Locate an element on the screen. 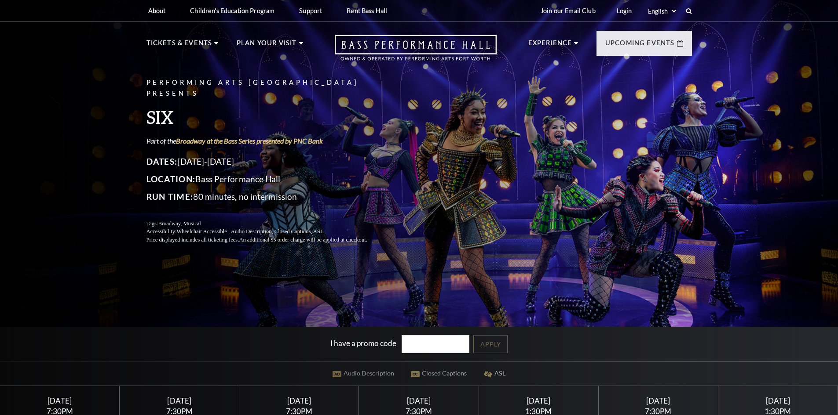 The width and height of the screenshot is (838, 415). p: Bass Performance Hall is located at coordinates (267, 179).